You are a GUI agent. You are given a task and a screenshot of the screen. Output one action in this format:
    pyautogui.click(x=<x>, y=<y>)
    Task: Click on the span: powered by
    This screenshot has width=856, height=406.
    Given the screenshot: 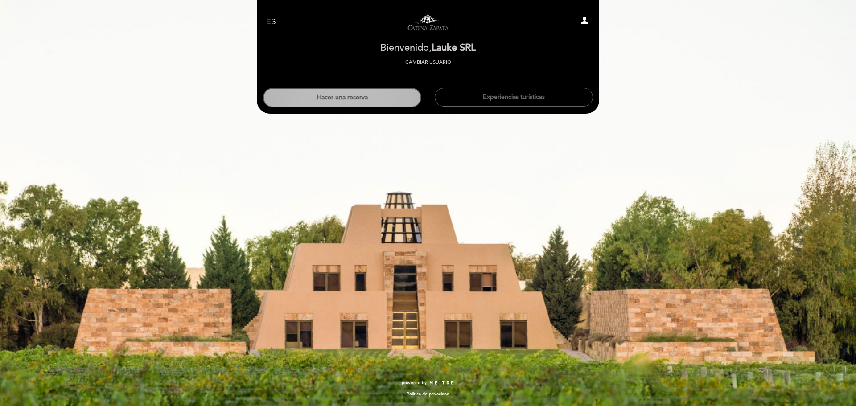 What is the action you would take?
    pyautogui.click(x=414, y=383)
    